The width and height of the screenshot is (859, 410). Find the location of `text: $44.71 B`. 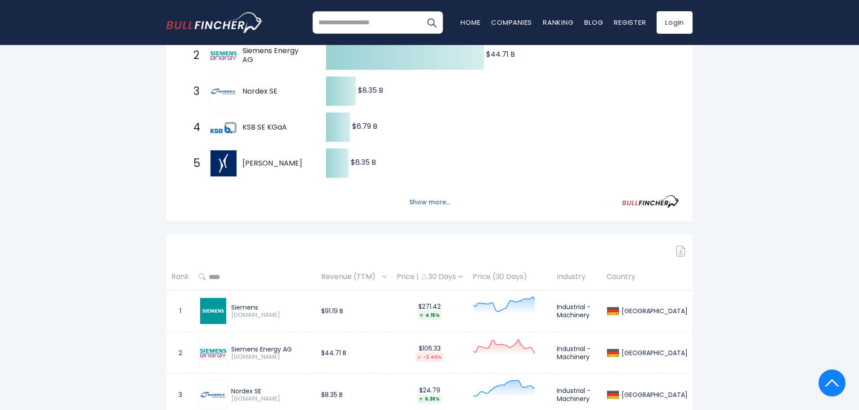

text: $44.71 B is located at coordinates (500, 54).